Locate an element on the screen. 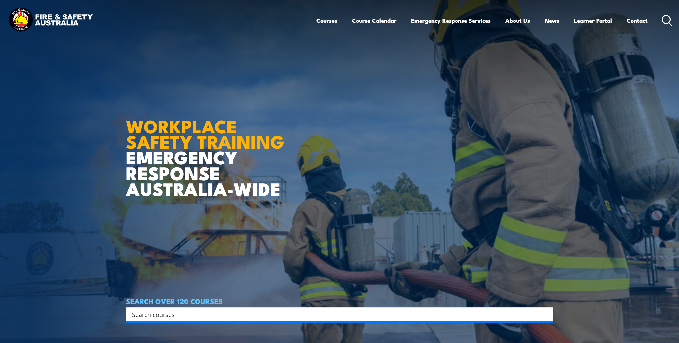 This screenshot has width=679, height=343. input: Search input is located at coordinates (335, 314).